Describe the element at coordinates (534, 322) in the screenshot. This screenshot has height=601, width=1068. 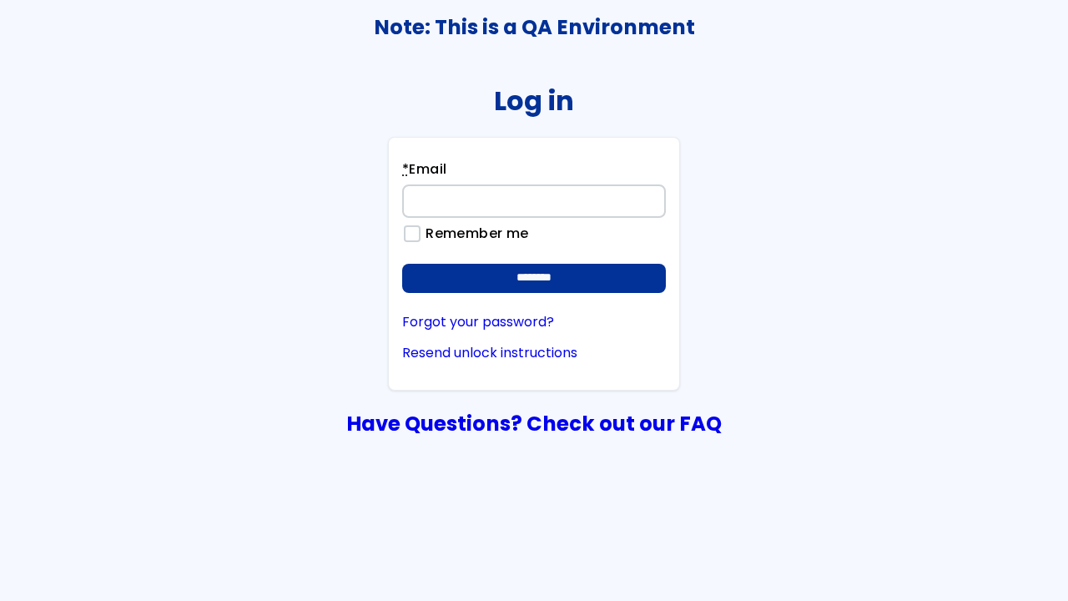
I see `a: Forgot your password?` at that location.